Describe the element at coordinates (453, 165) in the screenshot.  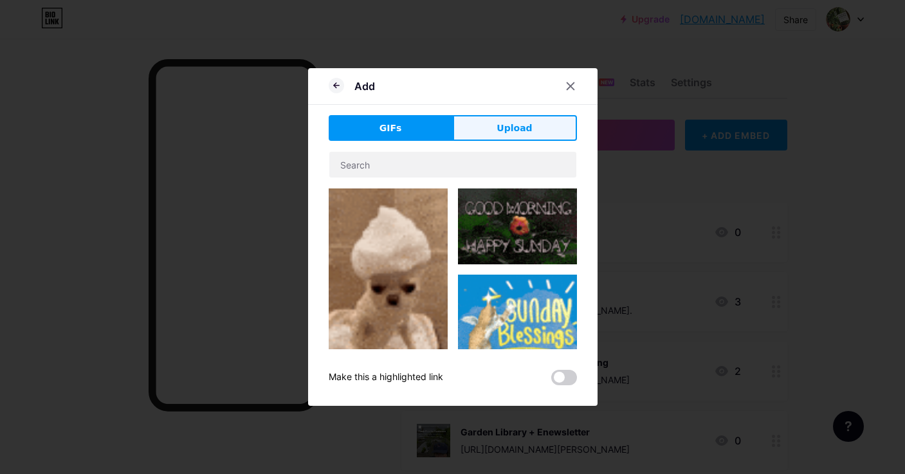
I see `input: Search` at that location.